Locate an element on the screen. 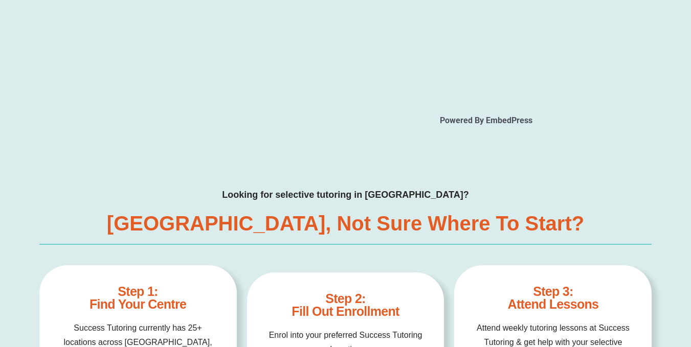 The width and height of the screenshot is (691, 347). button: Add or edit images is located at coordinates (297, 8).